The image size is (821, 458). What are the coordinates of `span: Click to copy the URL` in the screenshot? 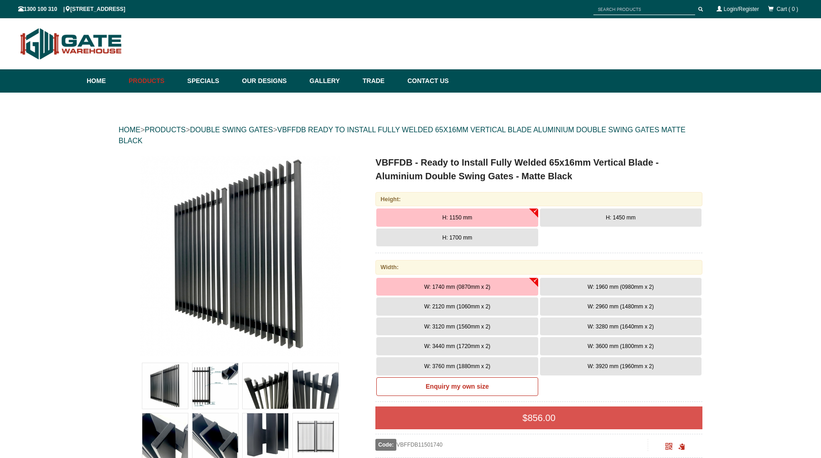 It's located at (682, 447).